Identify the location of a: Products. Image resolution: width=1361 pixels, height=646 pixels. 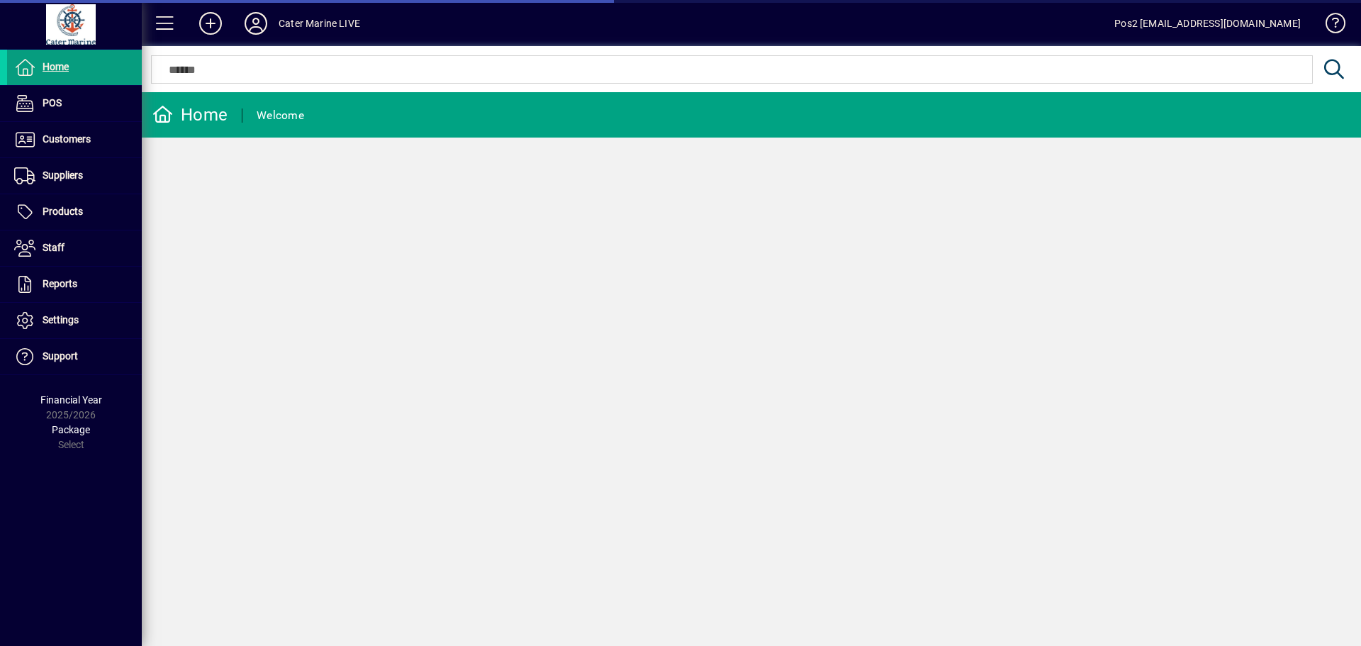
(74, 212).